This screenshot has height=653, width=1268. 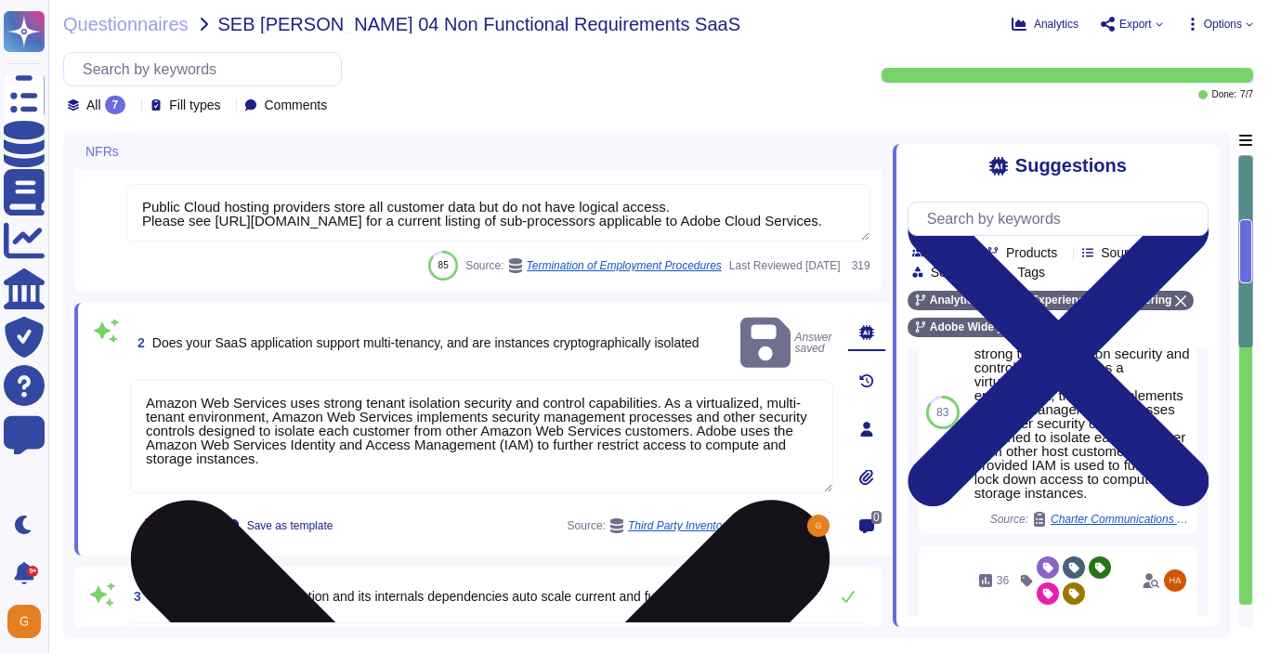 What do you see at coordinates (115, 105) in the screenshot?
I see `div: 7` at bounding box center [115, 105].